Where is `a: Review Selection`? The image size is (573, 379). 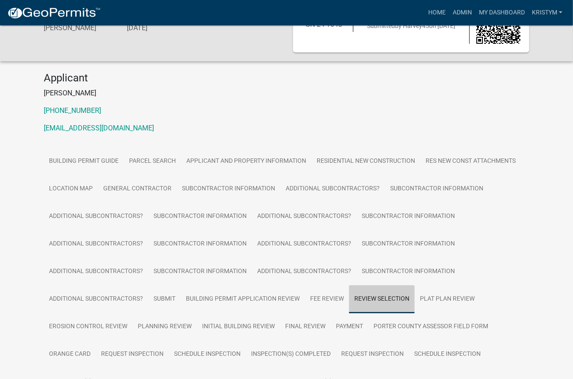 a: Review Selection is located at coordinates (382, 299).